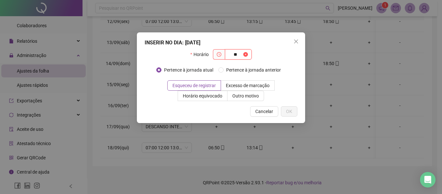 This screenshot has height=194, width=442. I want to click on button: Close, so click(296, 41).